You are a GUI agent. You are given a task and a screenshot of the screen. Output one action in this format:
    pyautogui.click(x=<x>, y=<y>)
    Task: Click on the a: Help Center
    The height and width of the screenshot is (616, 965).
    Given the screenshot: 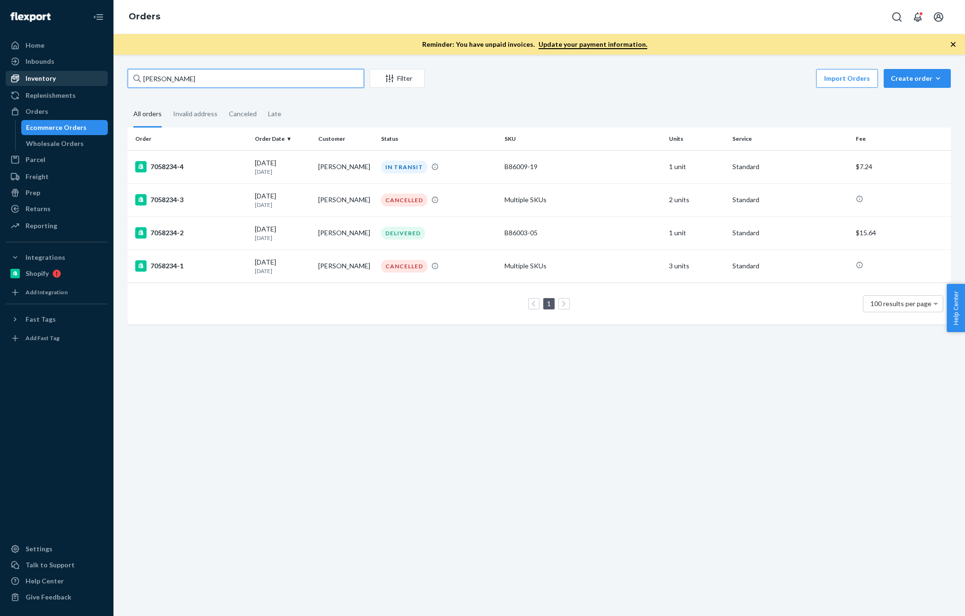 What is the action you would take?
    pyautogui.click(x=57, y=581)
    